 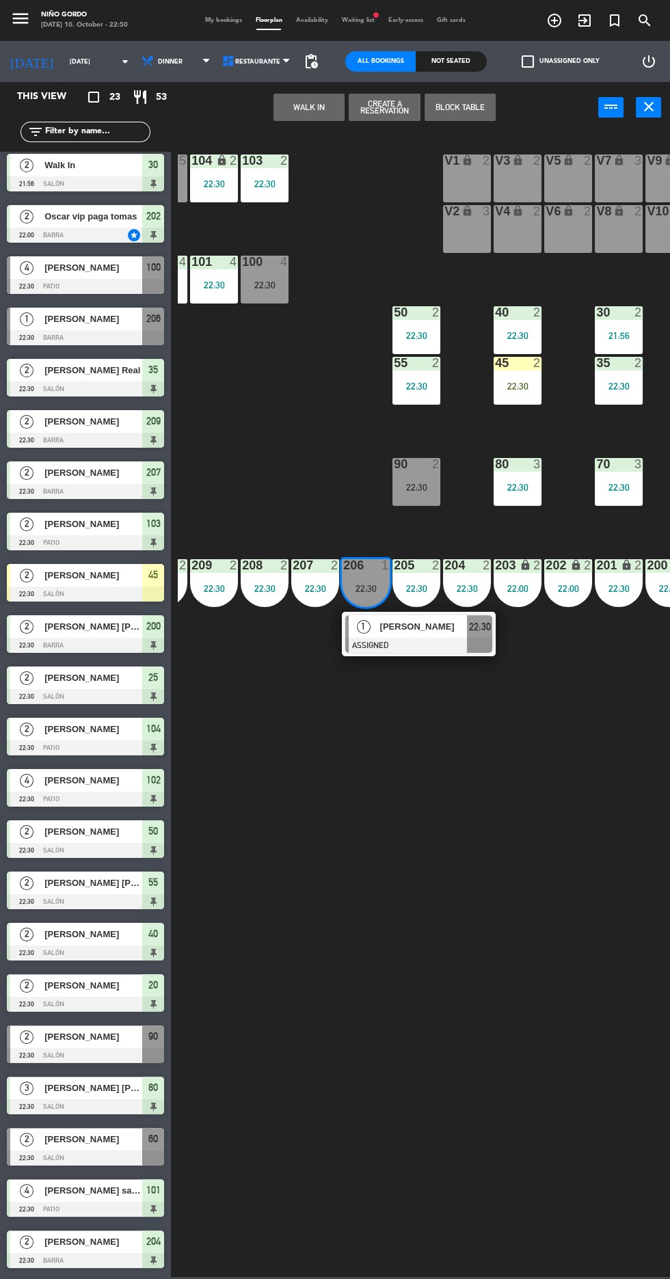 What do you see at coordinates (153, 729) in the screenshot?
I see `span: 104` at bounding box center [153, 729].